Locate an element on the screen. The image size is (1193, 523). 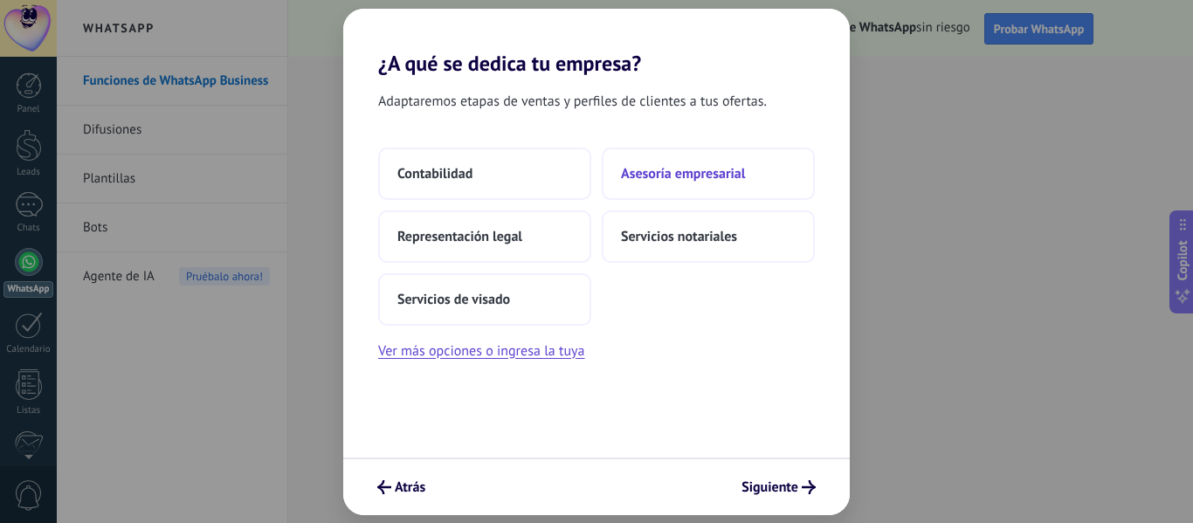
span: Atrás is located at coordinates (410, 487).